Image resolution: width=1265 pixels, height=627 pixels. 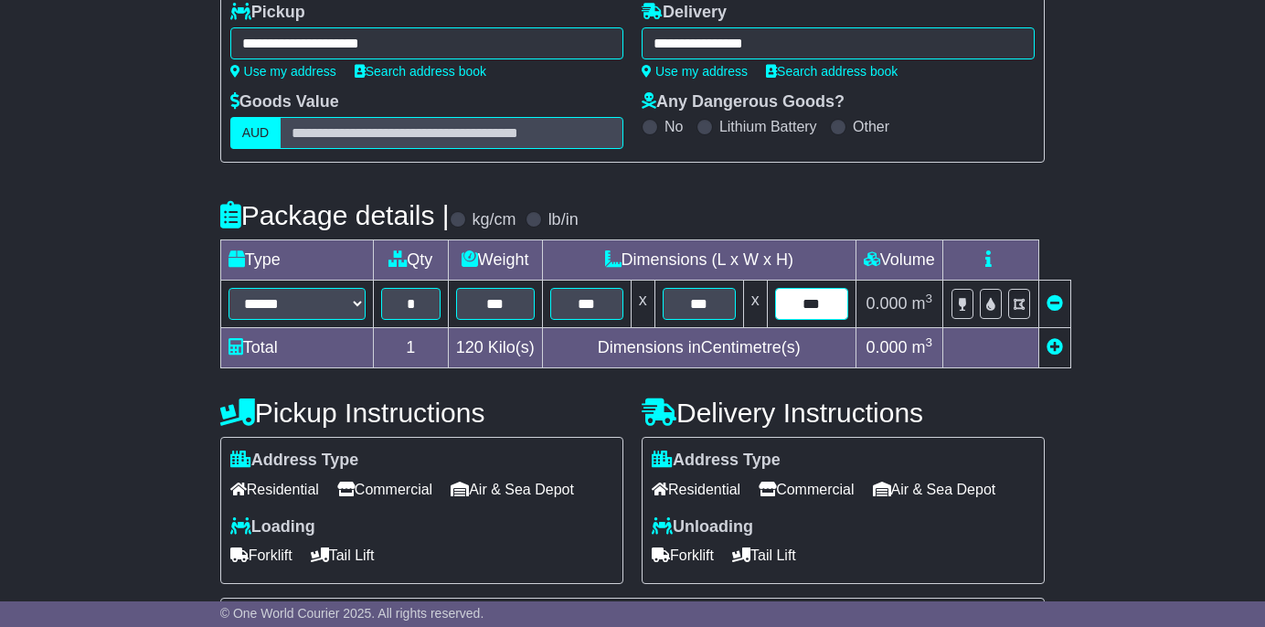 I want to click on label: kg/cm, so click(x=494, y=220).